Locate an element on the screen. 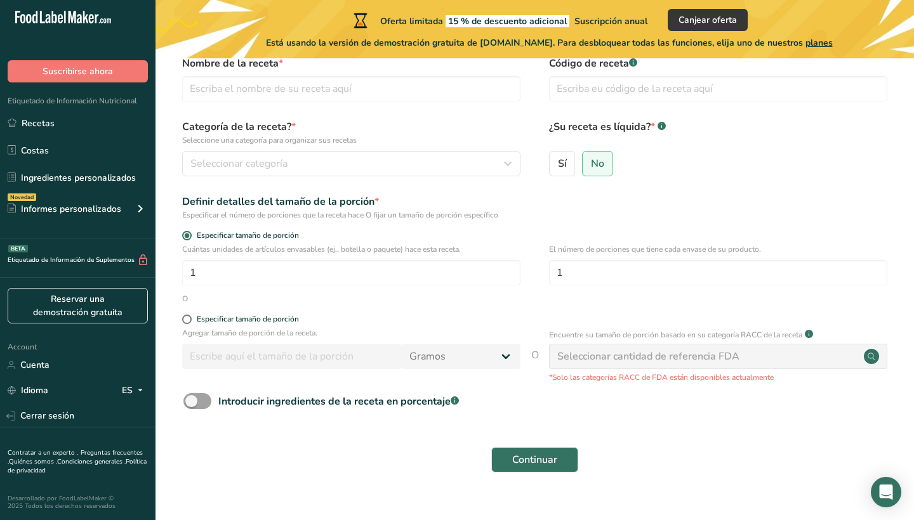 The image size is (914, 520). span: 15 % de descuento adicional is located at coordinates (507, 21).